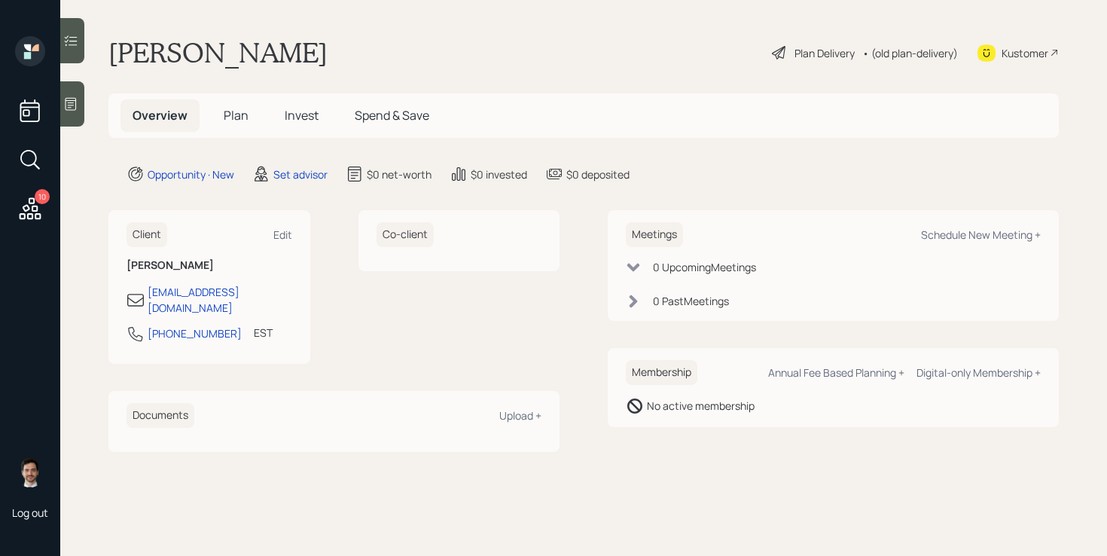 The height and width of the screenshot is (556, 1107). Describe the element at coordinates (498, 174) in the screenshot. I see `div: $0 invested` at that location.